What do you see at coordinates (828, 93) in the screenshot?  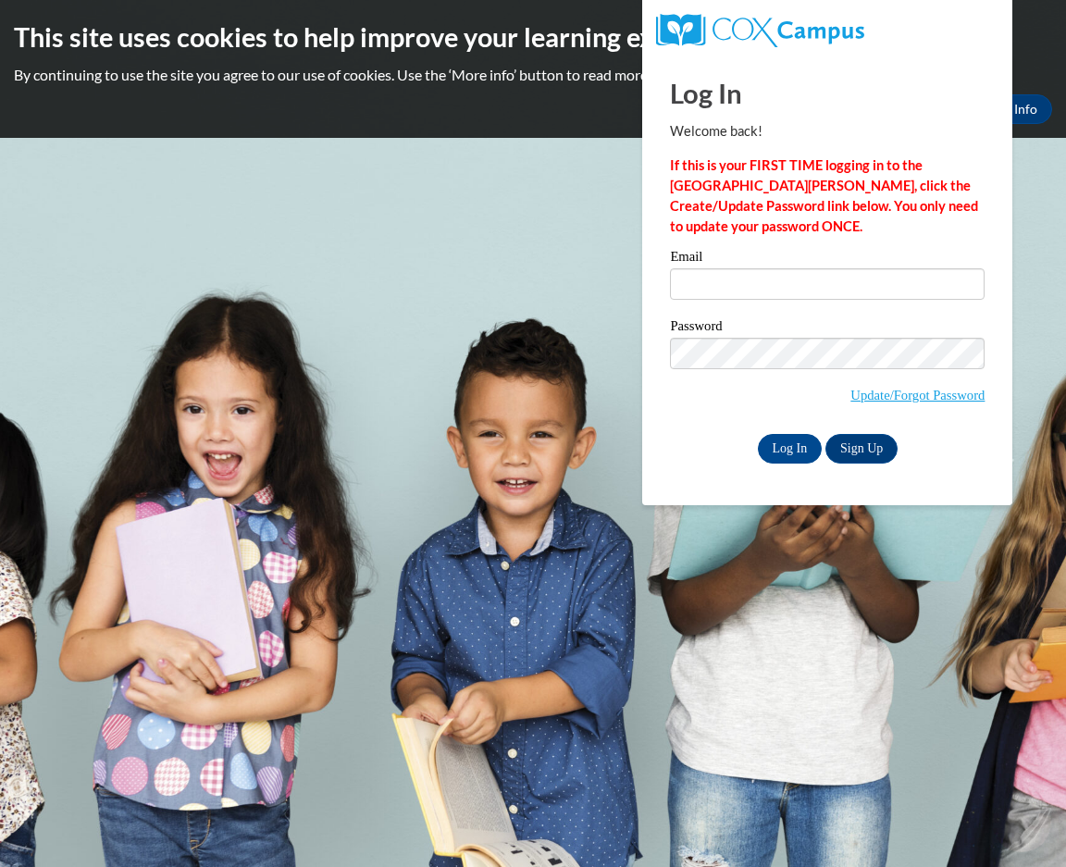 I see `h1: Log In` at bounding box center [828, 93].